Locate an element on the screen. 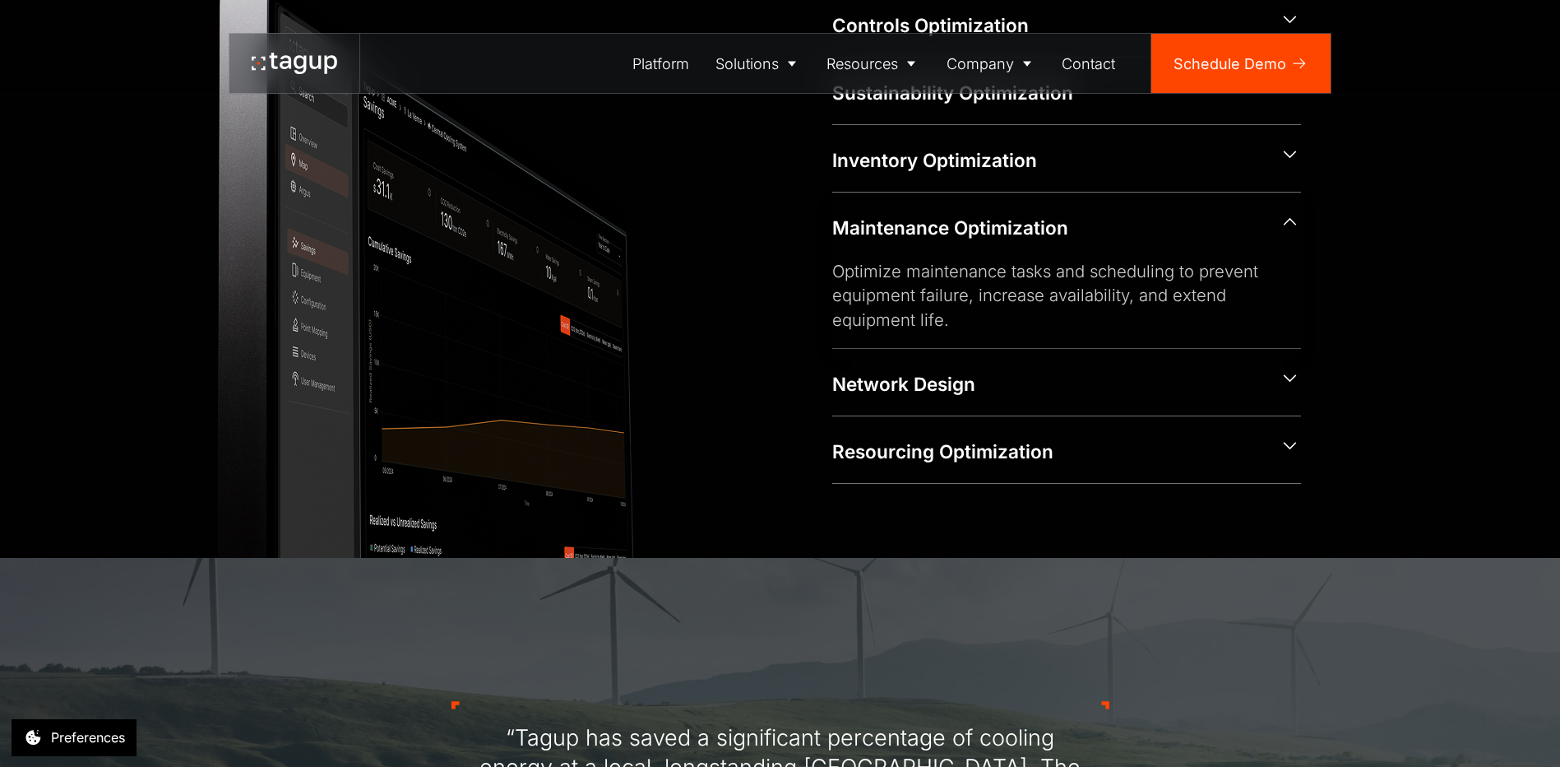  a: Contact is located at coordinates (1089, 63).